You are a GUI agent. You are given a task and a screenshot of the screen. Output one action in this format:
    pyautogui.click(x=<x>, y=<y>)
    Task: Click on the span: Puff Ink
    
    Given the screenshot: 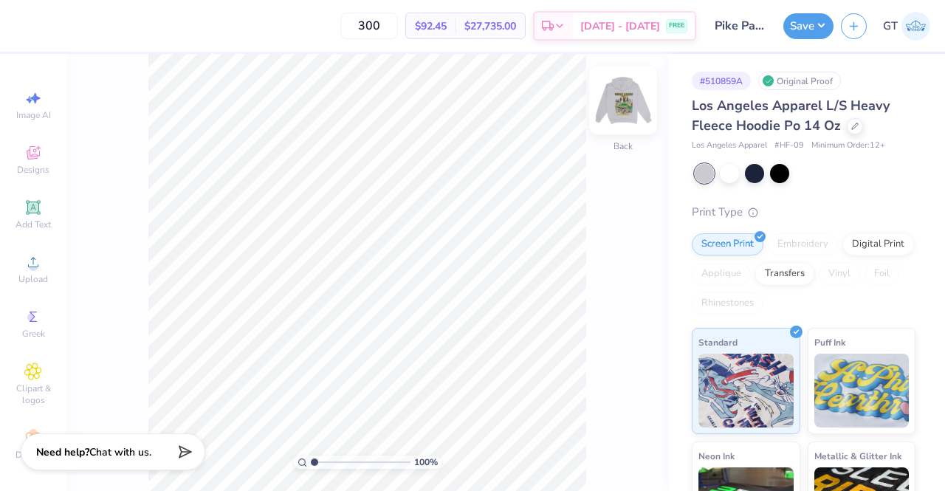 What is the action you would take?
    pyautogui.click(x=829, y=342)
    